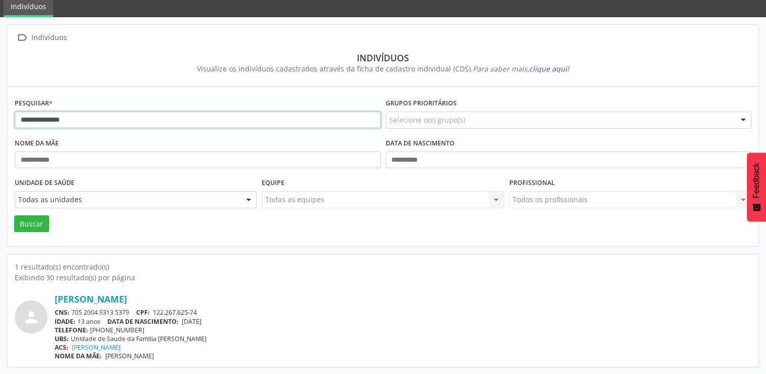 This screenshot has width=766, height=374. Describe the element at coordinates (273, 183) in the screenshot. I see `label: Equipe` at that location.